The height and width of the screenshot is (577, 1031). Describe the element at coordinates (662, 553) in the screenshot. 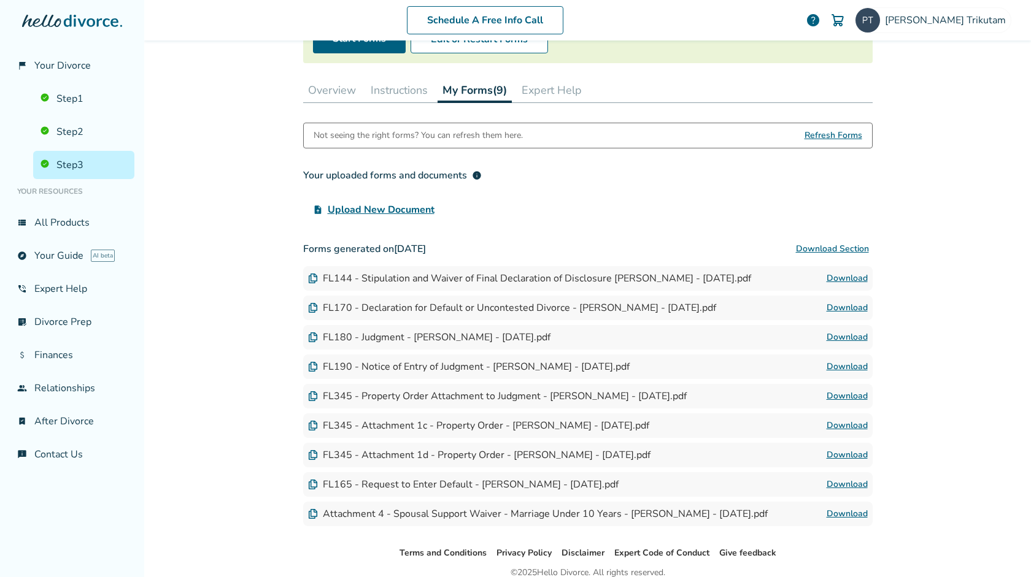

I see `a: Expert Code of Conduct` at that location.